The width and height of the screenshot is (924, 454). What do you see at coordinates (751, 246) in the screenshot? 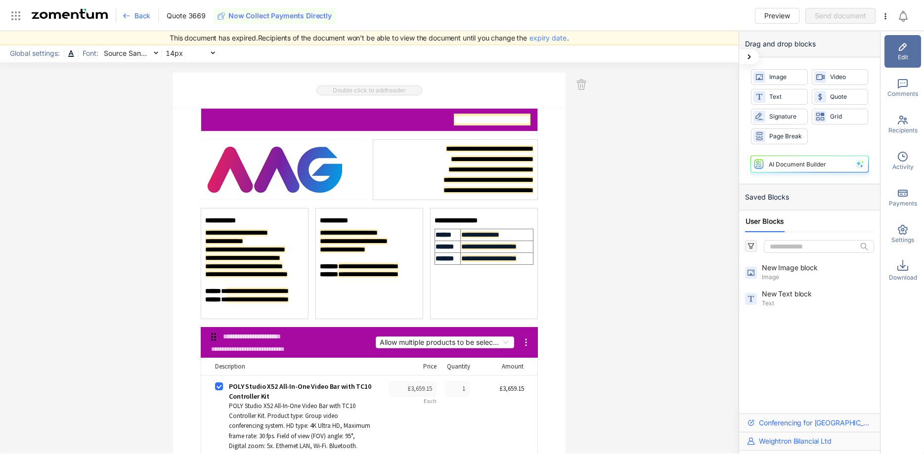
I see `button: filter` at bounding box center [751, 246].